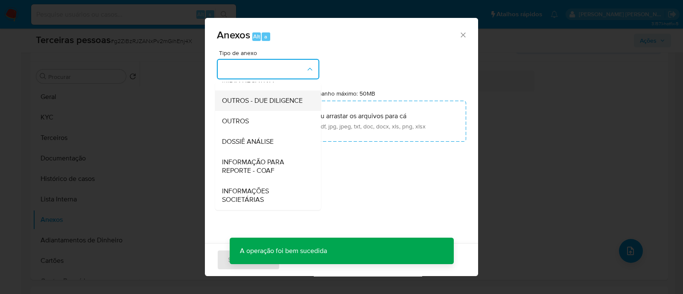 The width and height of the screenshot is (683, 294). Describe the element at coordinates (257, 36) in the screenshot. I see `span: Alt` at that location.